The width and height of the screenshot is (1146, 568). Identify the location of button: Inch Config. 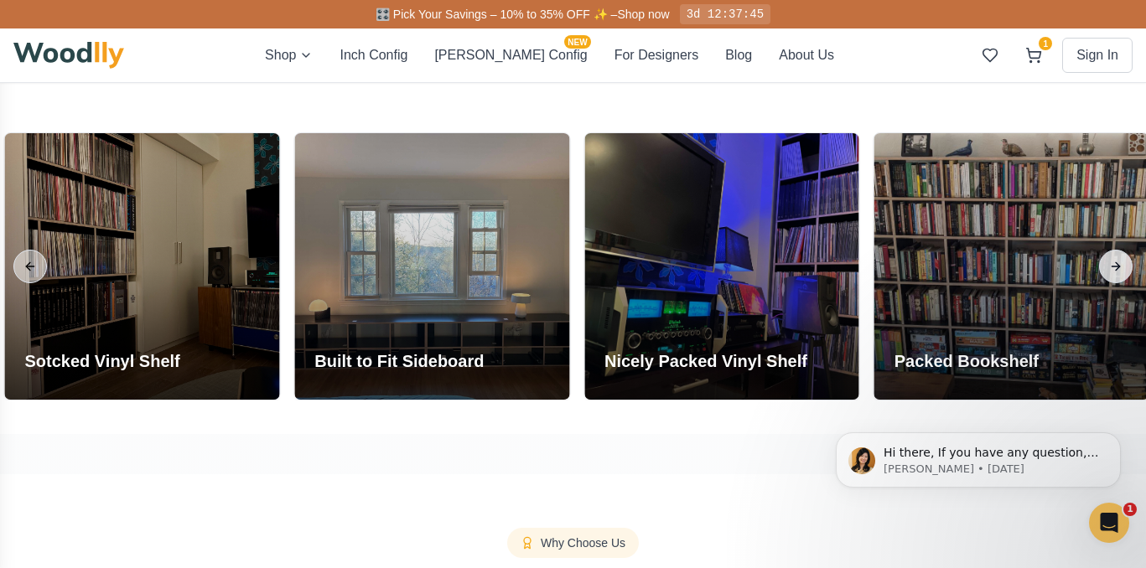
(373, 55).